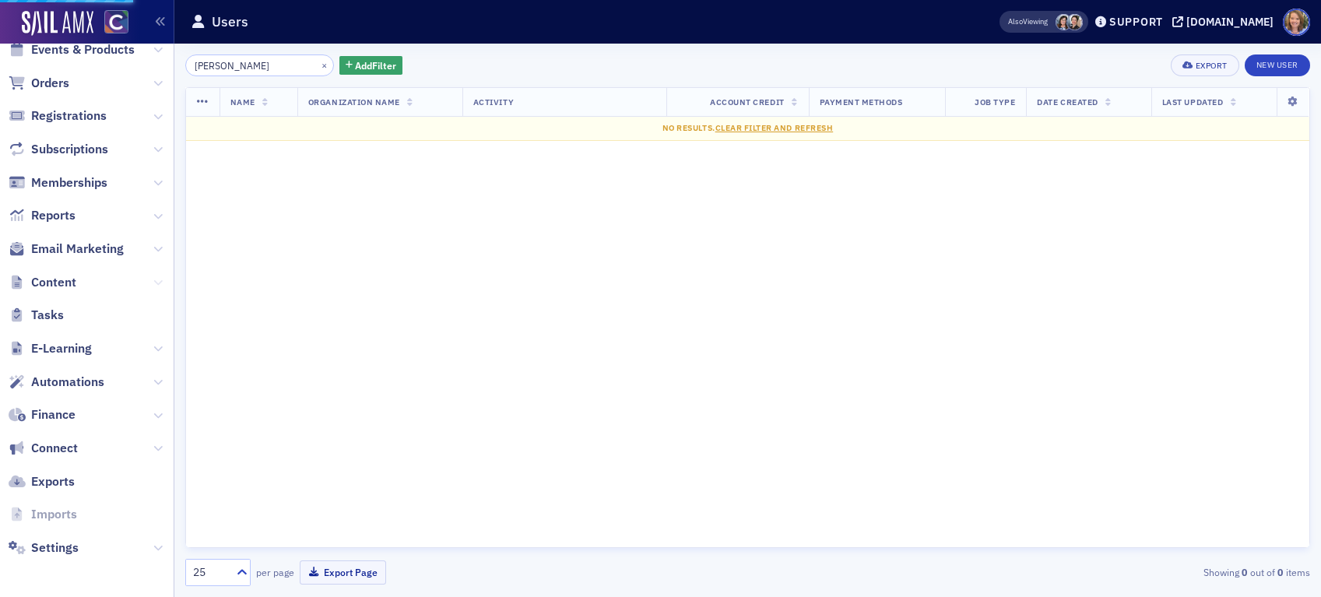 This screenshot has width=1321, height=597. Describe the element at coordinates (50, 83) in the screenshot. I see `span: Orders` at that location.